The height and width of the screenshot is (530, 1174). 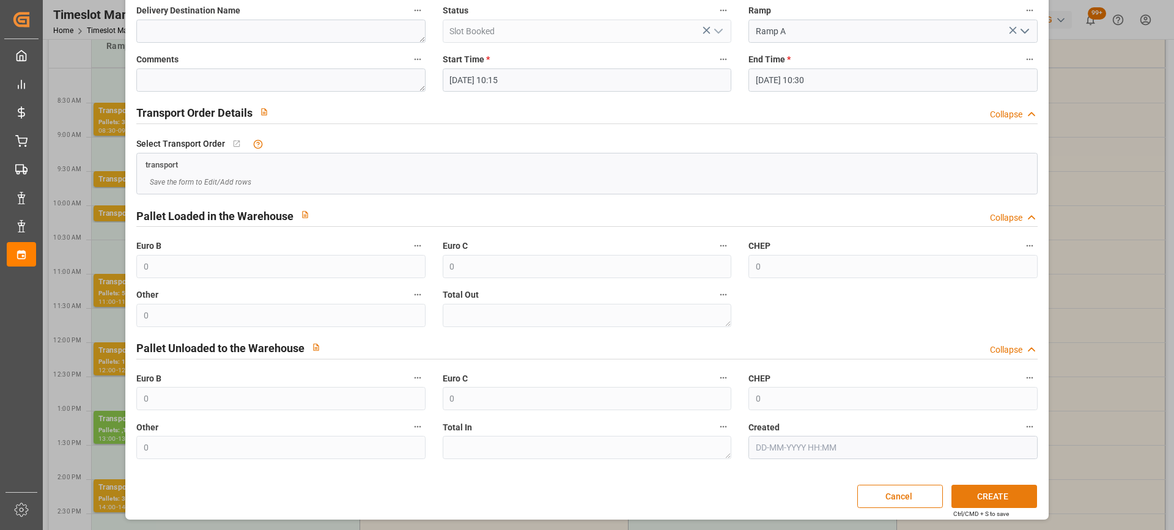 What do you see at coordinates (724, 295) in the screenshot?
I see `button: Total Out` at bounding box center [724, 295].